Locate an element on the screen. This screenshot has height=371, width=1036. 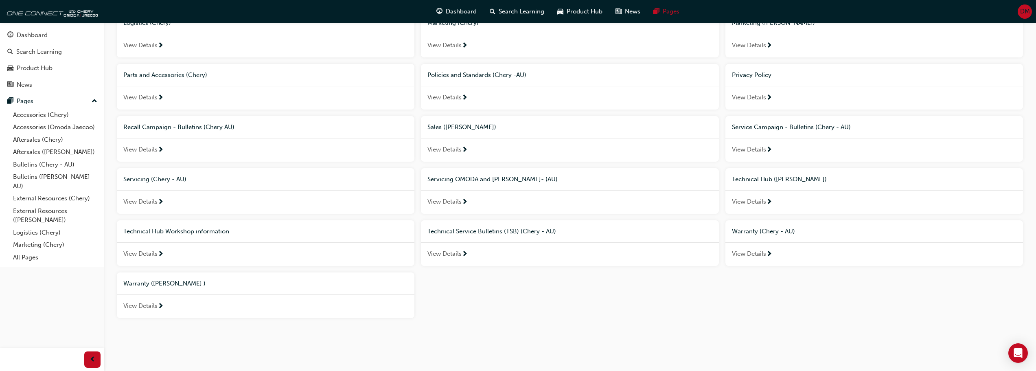
a: Search Learning is located at coordinates (52, 52).